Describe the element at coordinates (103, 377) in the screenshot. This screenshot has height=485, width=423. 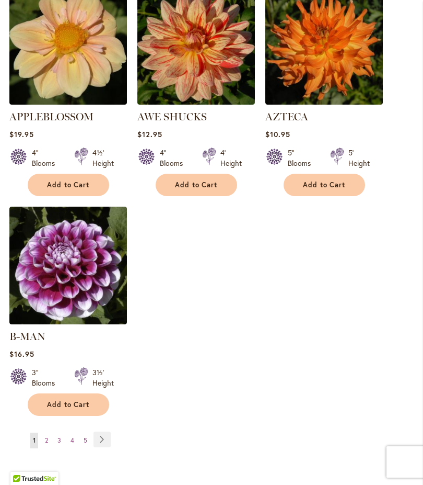
I see `div: 3½' Height` at that location.